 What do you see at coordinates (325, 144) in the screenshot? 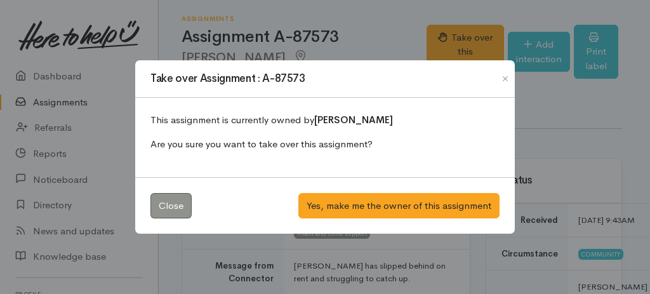
I see `p: Are you sure you want to take over this assignment?` at bounding box center [325, 144].